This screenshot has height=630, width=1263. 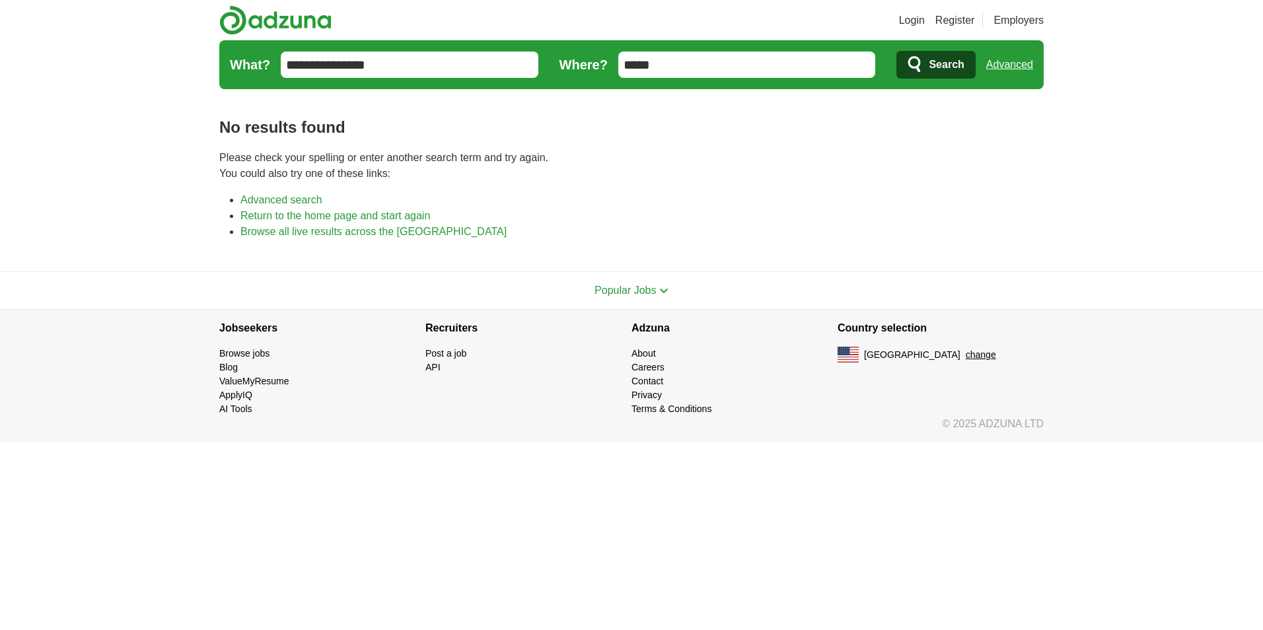 What do you see at coordinates (446, 353) in the screenshot?
I see `a: Post a job` at bounding box center [446, 353].